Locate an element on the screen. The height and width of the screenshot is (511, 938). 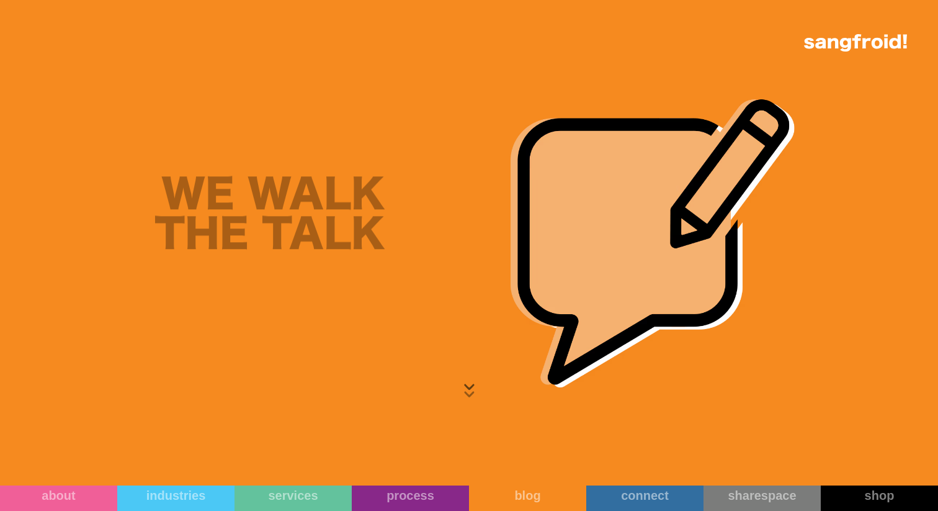
a: connect is located at coordinates (645, 498).